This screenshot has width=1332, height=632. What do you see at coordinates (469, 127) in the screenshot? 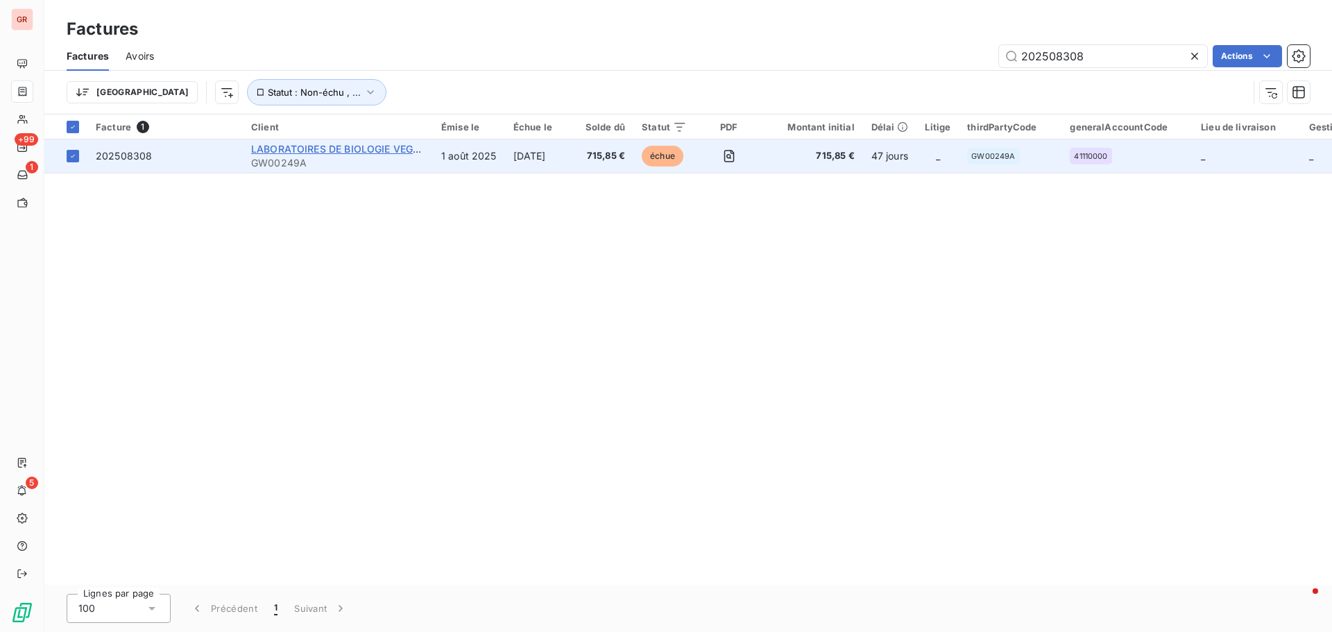
I see `div: Émise le` at bounding box center [469, 127].